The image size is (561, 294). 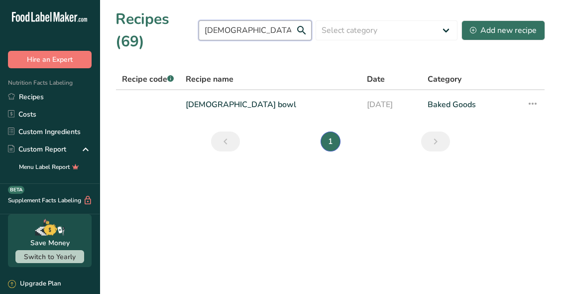 I want to click on a: Baked Goods, so click(x=471, y=105).